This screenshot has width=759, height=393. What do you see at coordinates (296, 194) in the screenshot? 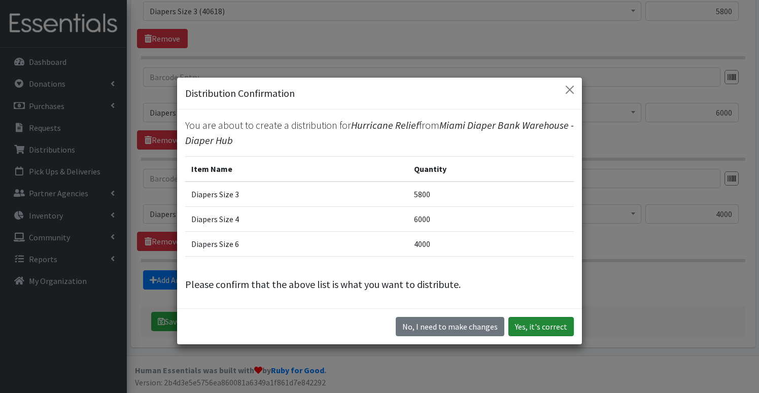
I see `td: Diapers Size 3` at bounding box center [296, 194].